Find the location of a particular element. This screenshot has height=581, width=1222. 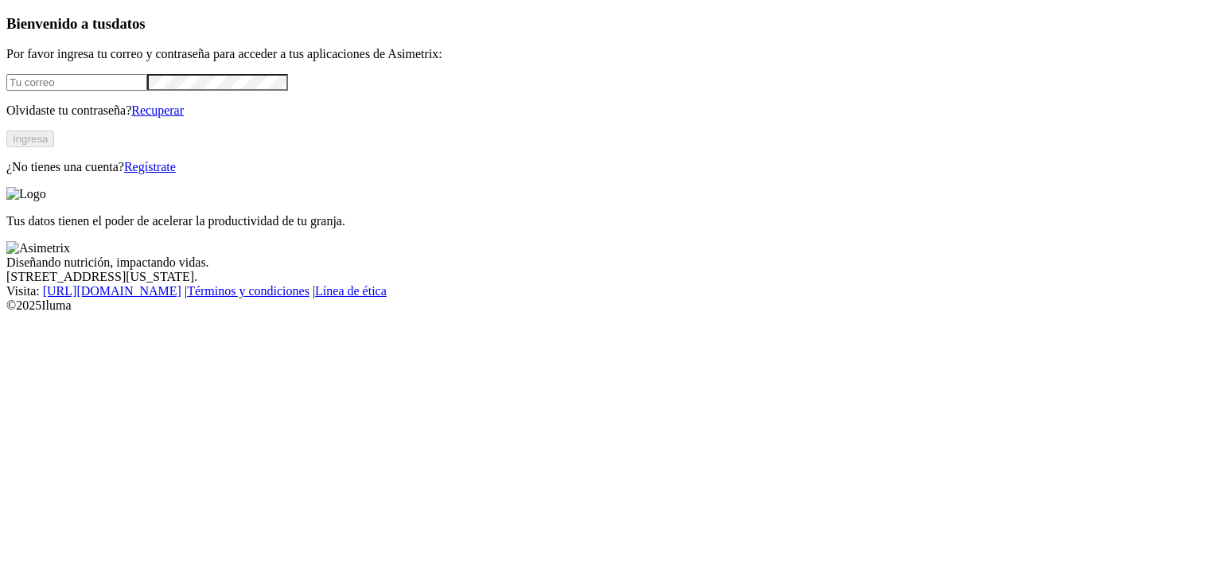

a: Línea de ética is located at coordinates (351, 290).